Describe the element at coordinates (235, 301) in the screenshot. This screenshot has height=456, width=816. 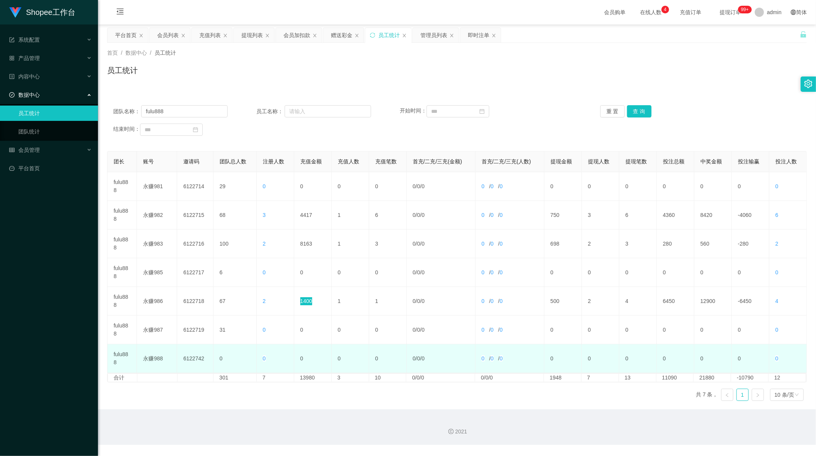
I see `td: 67` at that location.